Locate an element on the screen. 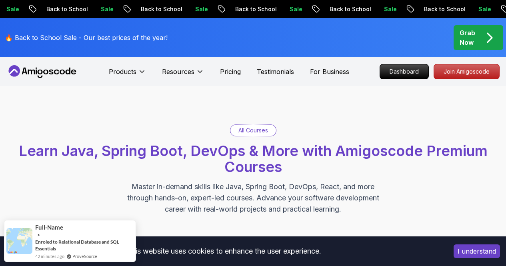 This screenshot has height=266, width=506. a: Testimonials is located at coordinates (275, 72).